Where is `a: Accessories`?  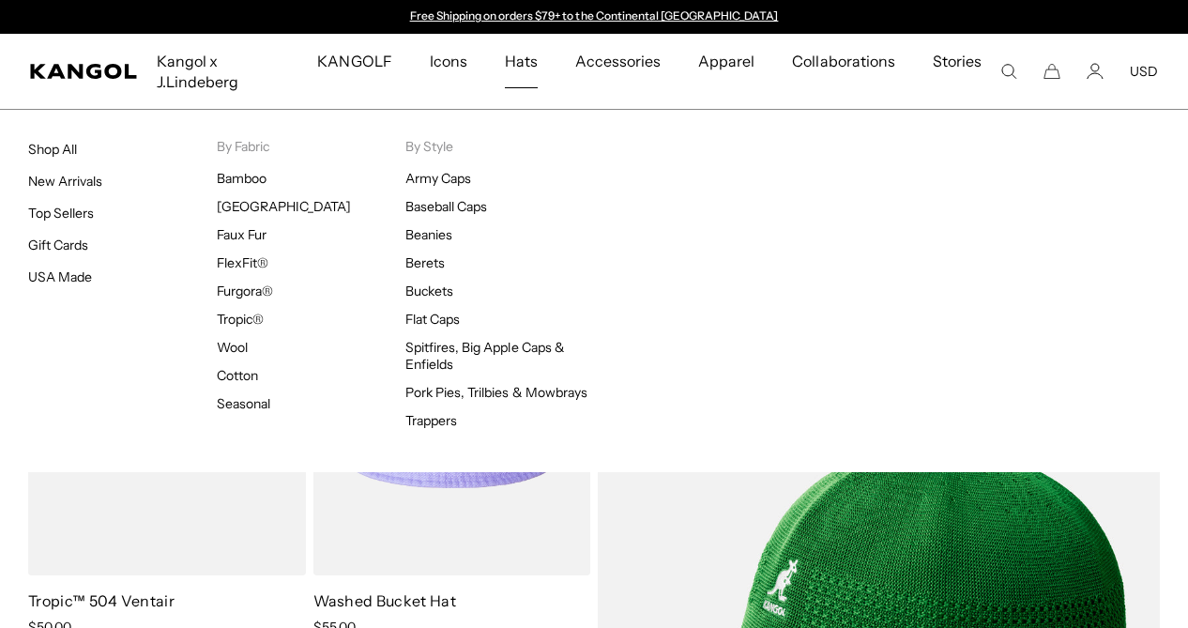
a: Accessories is located at coordinates (617, 61).